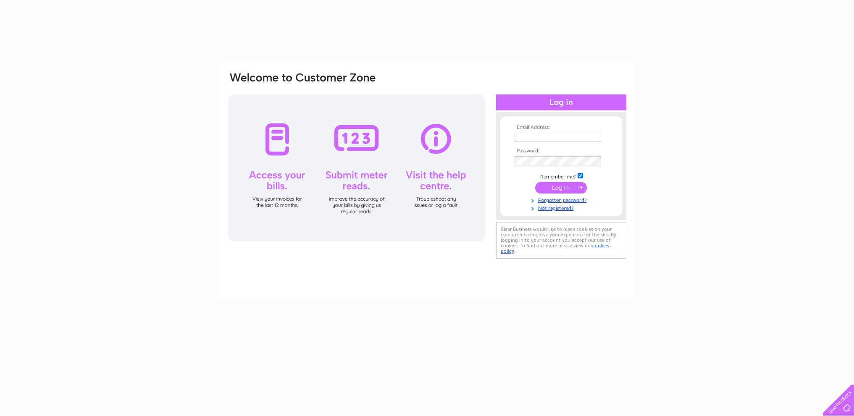 The width and height of the screenshot is (854, 416). Describe the element at coordinates (561, 151) in the screenshot. I see `th: Password:` at that location.